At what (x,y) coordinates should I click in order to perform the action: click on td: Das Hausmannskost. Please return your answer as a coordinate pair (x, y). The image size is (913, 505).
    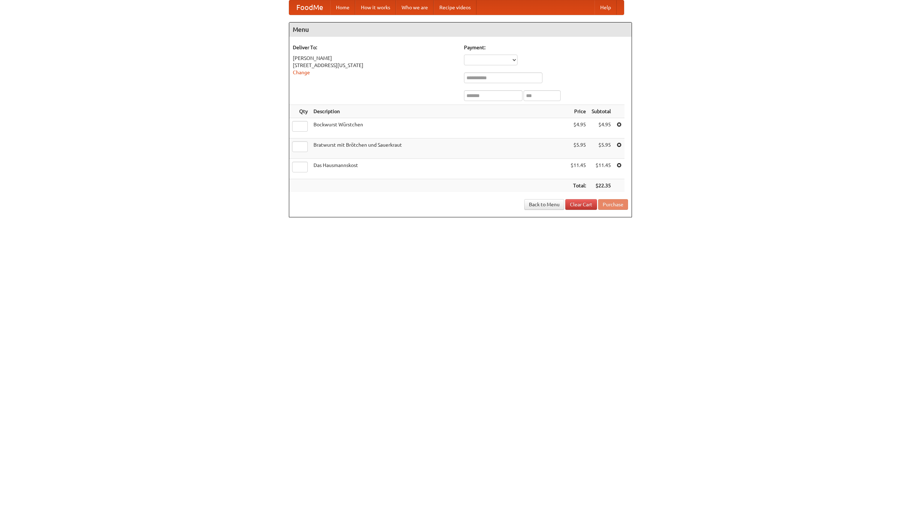
    Looking at the image, I should click on (439, 169).